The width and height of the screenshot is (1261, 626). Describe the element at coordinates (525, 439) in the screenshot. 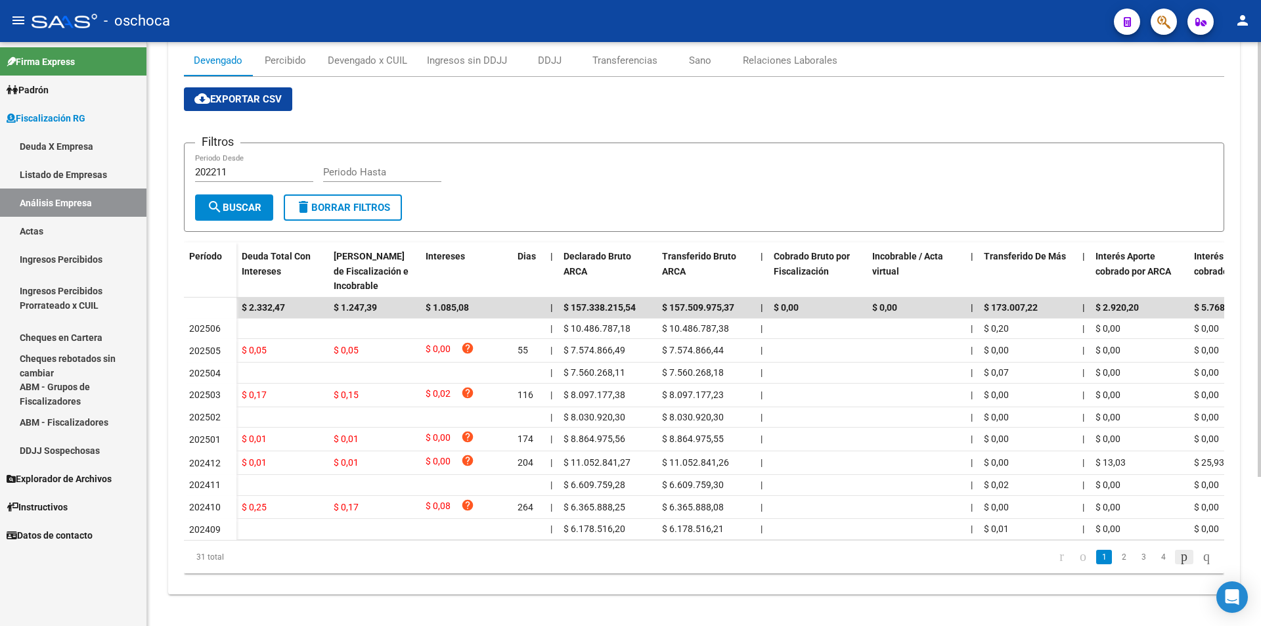

I see `span: 174` at that location.